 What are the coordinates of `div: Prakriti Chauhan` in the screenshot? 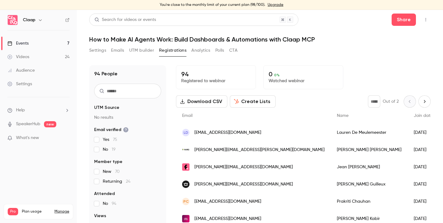 It's located at (369, 201).